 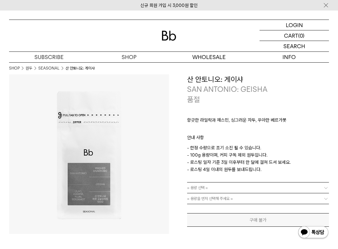 I want to click on p: INFO, so click(x=289, y=57).